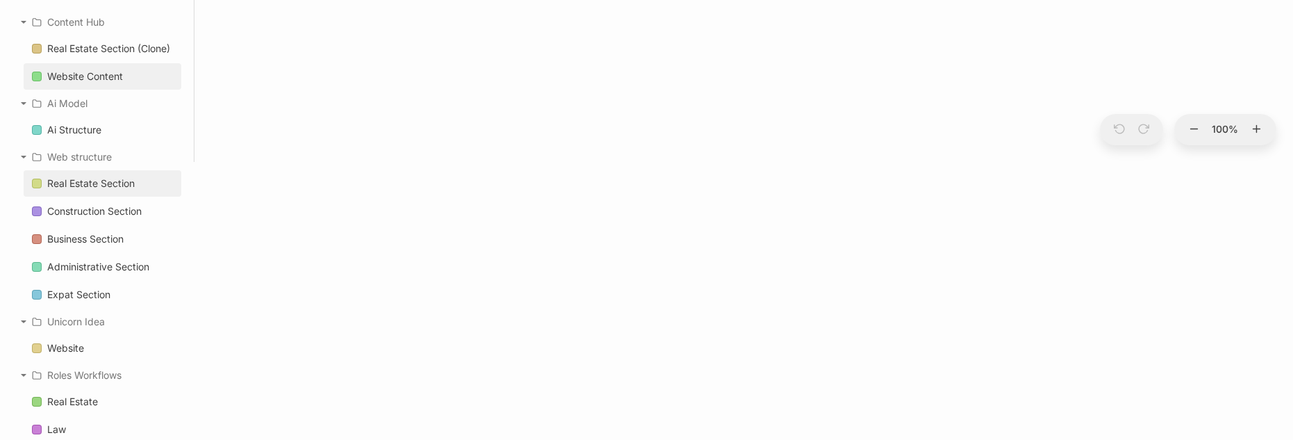  I want to click on a: Business Section, so click(102, 239).